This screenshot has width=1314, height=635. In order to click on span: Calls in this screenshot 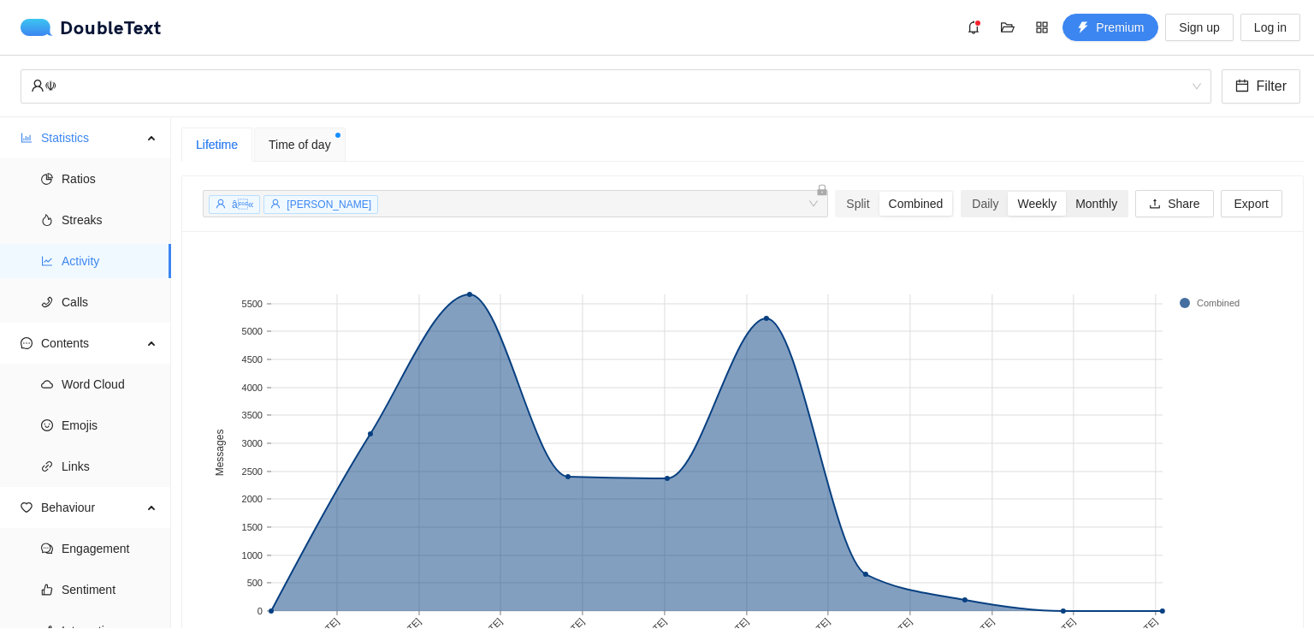, I will do `click(109, 302)`.